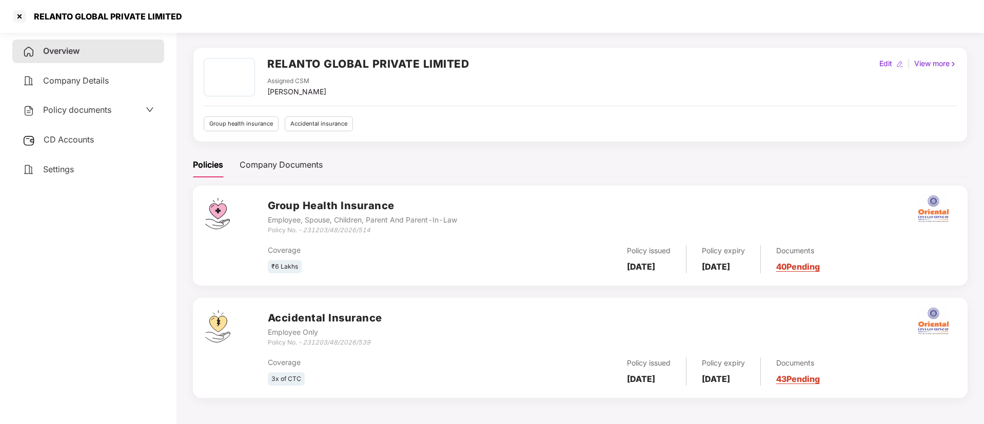  What do you see at coordinates (936, 64) in the screenshot?
I see `div: View more` at bounding box center [936, 64].